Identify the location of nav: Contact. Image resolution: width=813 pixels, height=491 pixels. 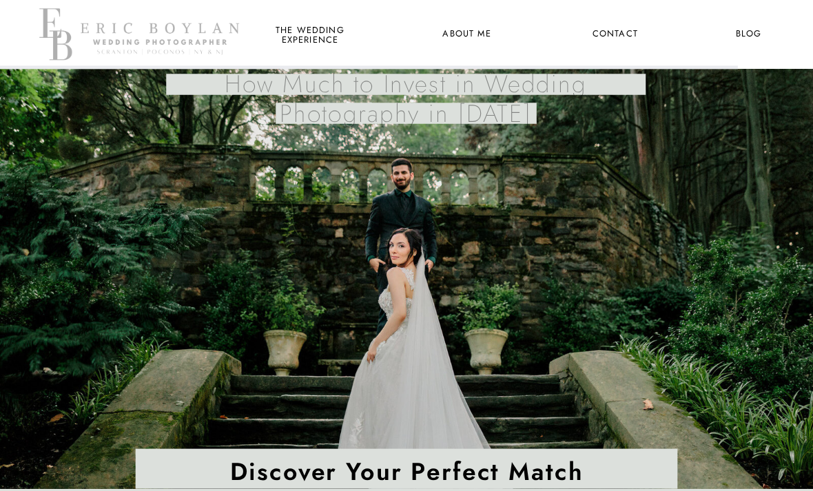
(614, 34).